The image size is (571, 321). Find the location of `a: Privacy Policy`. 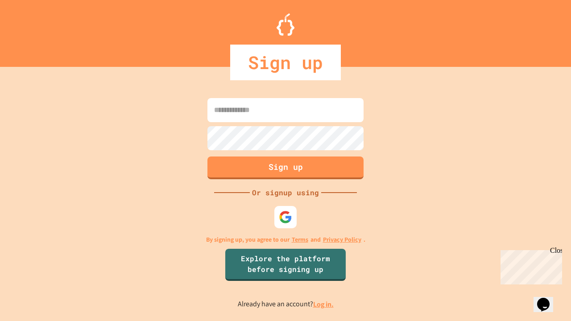

a: Privacy Policy is located at coordinates (342, 240).